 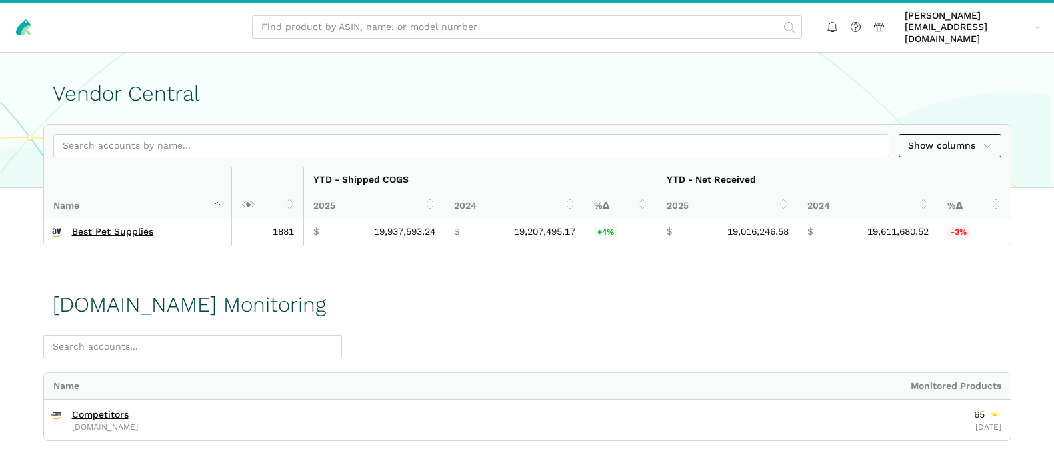 What do you see at coordinates (268, 193) in the screenshot?
I see `th: : activate to sort column ascending` at bounding box center [268, 193].